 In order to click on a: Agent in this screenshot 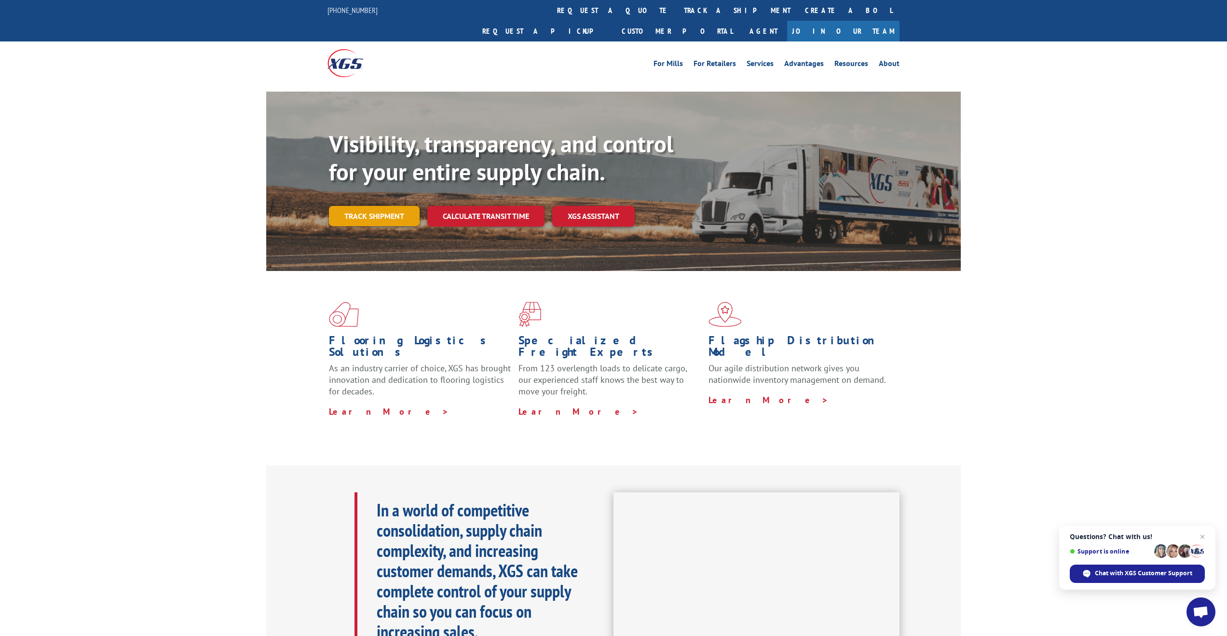, I will do `click(764, 31)`.